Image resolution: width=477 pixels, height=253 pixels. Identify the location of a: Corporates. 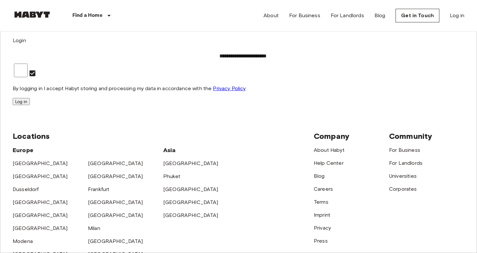
(403, 189).